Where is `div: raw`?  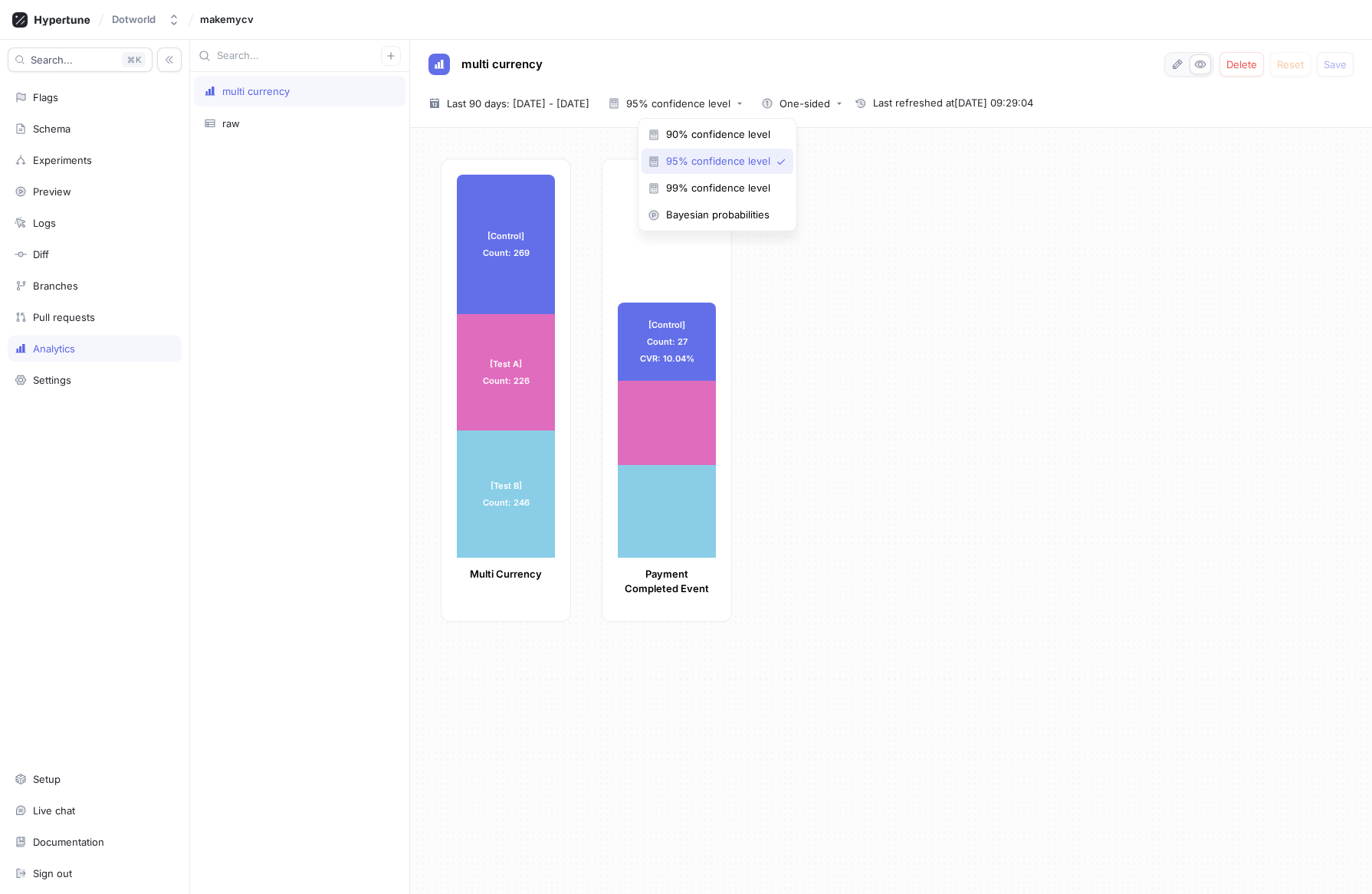 div: raw is located at coordinates (231, 123).